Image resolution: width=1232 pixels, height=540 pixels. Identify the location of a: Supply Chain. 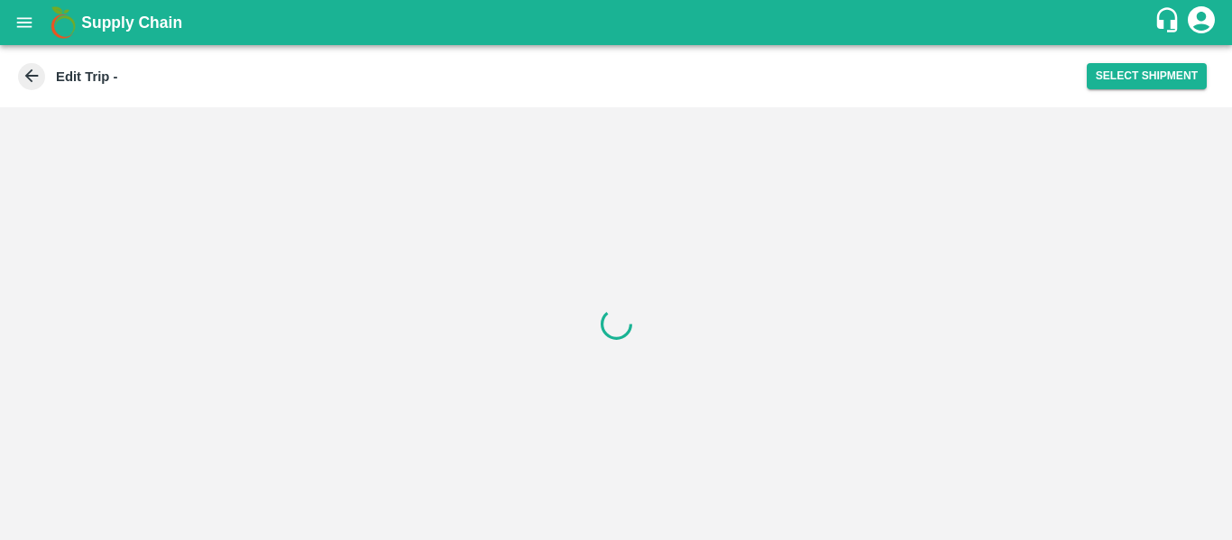
(617, 23).